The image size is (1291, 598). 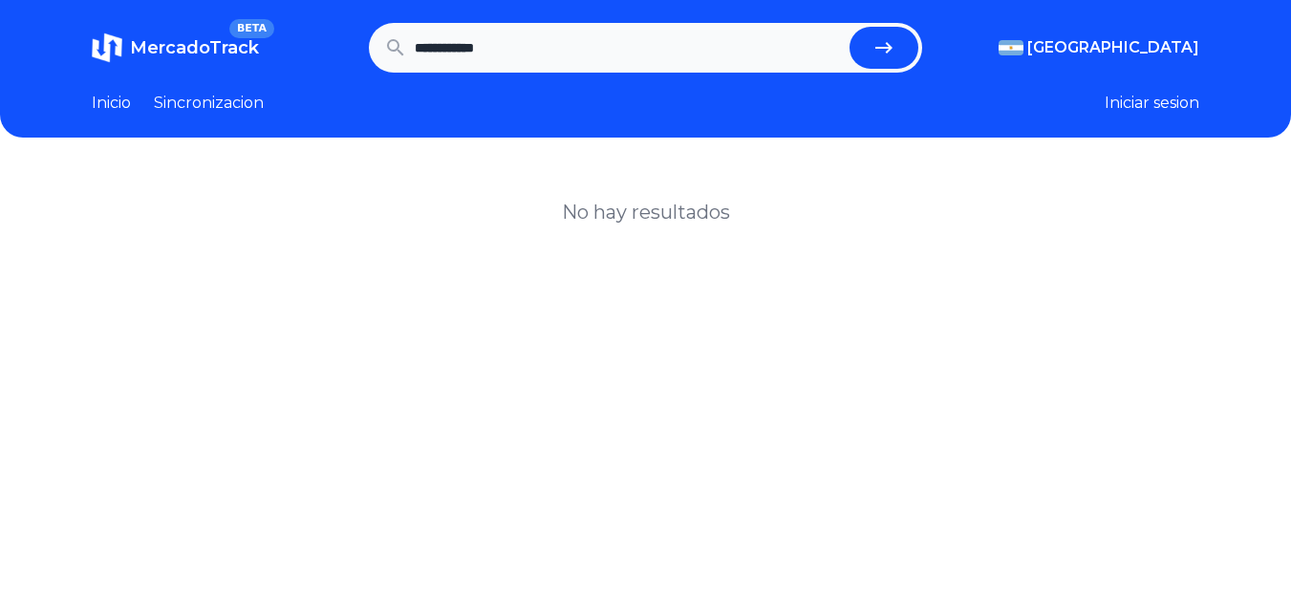 I want to click on h1: No hay resultados, so click(x=646, y=212).